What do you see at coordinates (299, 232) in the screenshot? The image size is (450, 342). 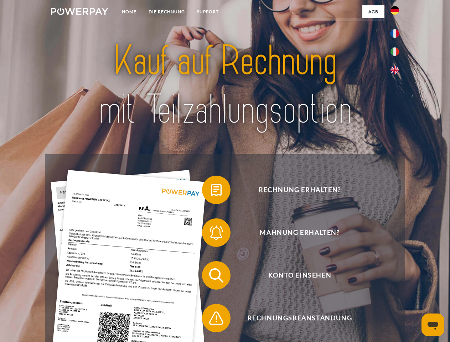 I see `span: Mahnung erhalten?` at bounding box center [299, 232].